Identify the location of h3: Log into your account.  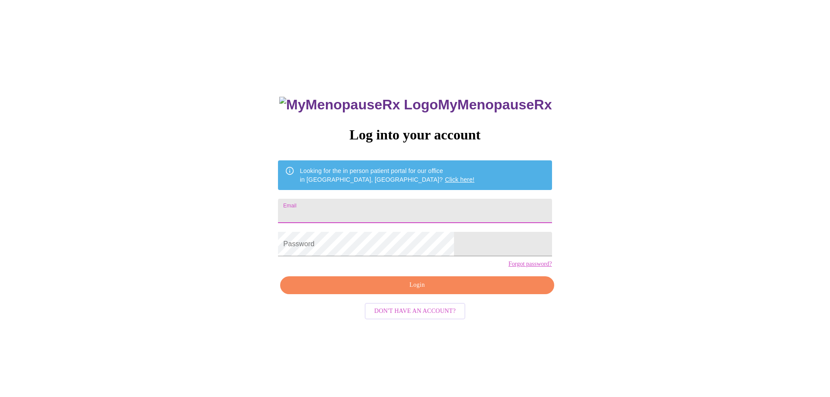
(415, 135).